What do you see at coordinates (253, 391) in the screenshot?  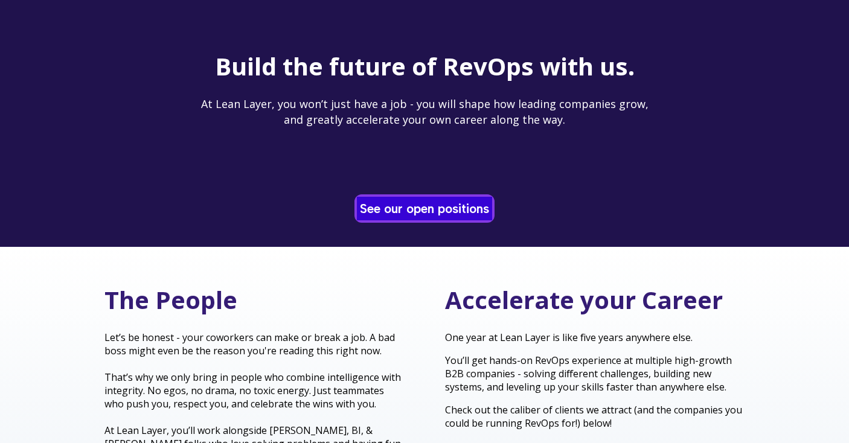 I see `span: That’s why we only bring in people who combine intelligence with integrity. No egos, no drama, no...` at bounding box center [253, 391].